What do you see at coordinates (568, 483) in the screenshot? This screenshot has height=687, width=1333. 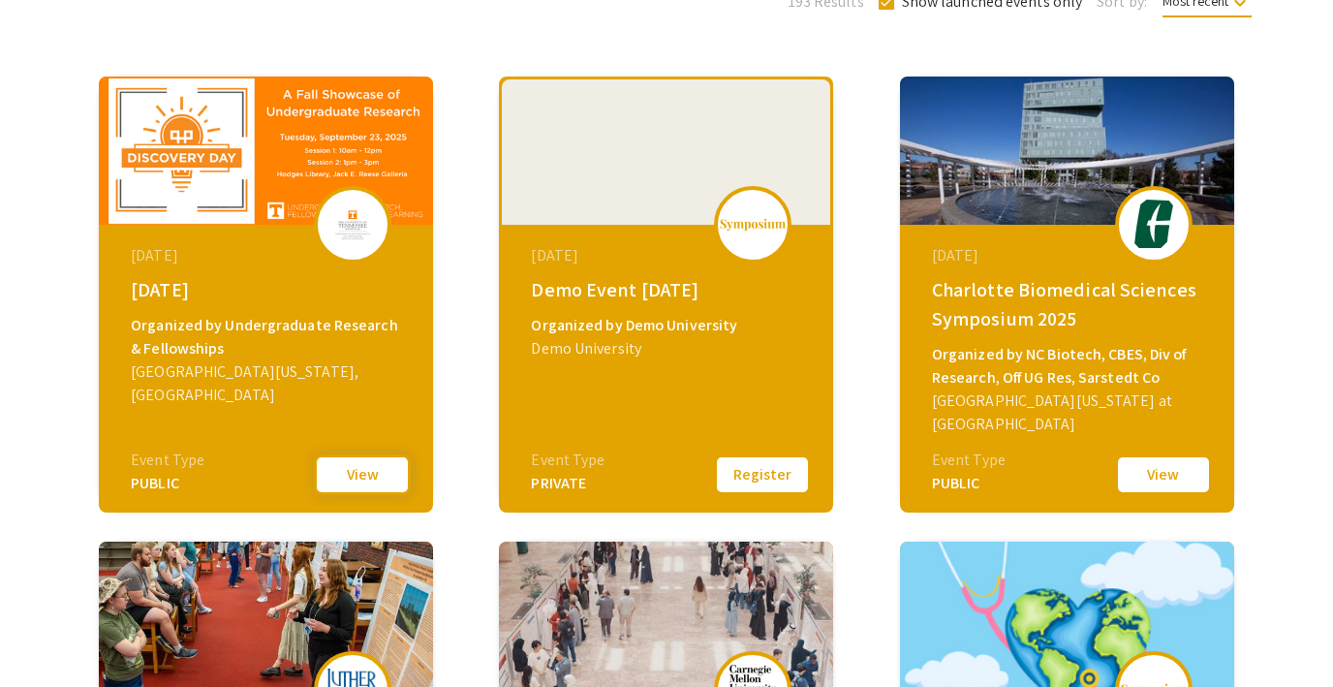 I see `div: PRIVATE` at bounding box center [568, 483].